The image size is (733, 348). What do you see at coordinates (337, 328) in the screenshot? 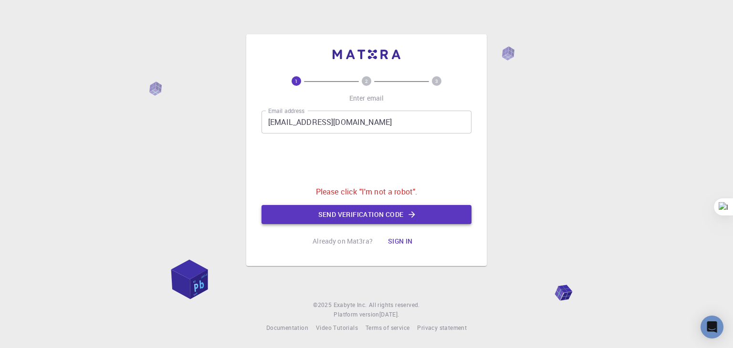
I see `span: Video Tutorials` at bounding box center [337, 328].